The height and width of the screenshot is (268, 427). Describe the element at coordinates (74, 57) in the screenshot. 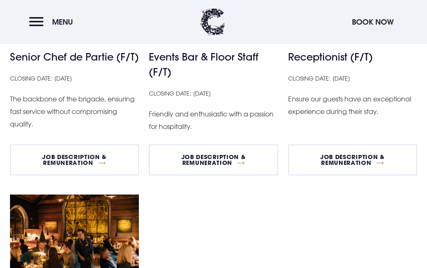

I see `h4: Senior Chef de Partie (F/T)` at that location.